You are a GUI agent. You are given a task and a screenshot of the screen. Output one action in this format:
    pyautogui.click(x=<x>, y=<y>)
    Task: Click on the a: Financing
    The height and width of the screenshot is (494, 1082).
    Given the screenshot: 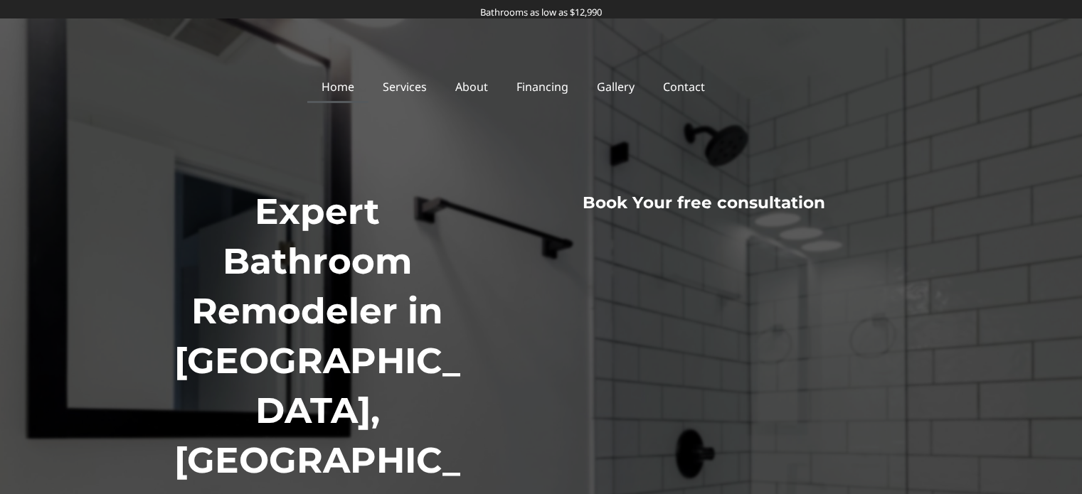 What is the action you would take?
    pyautogui.click(x=542, y=87)
    